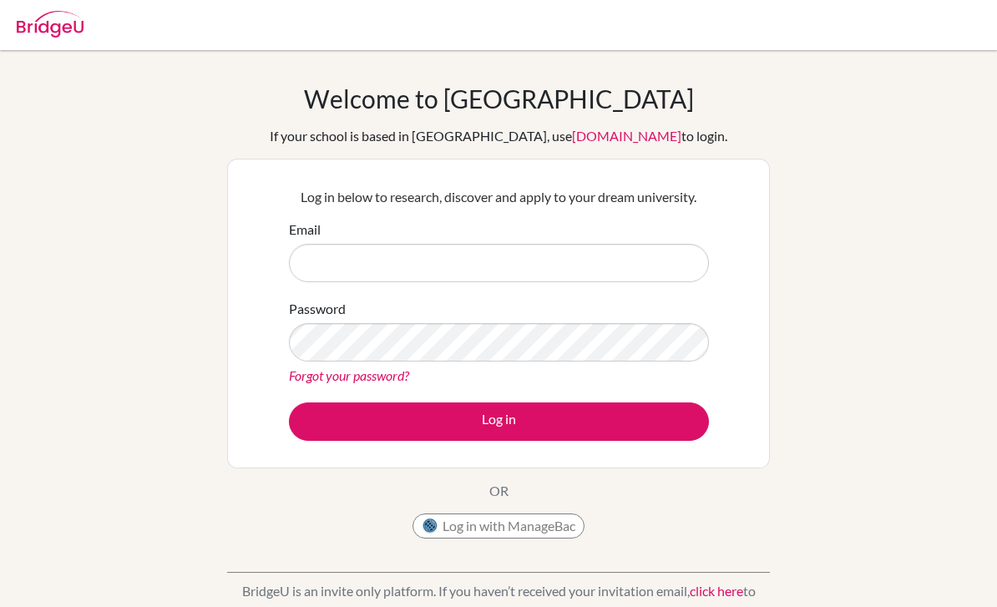 This screenshot has width=997, height=607. What do you see at coordinates (498, 491) in the screenshot?
I see `p: OR` at bounding box center [498, 491].